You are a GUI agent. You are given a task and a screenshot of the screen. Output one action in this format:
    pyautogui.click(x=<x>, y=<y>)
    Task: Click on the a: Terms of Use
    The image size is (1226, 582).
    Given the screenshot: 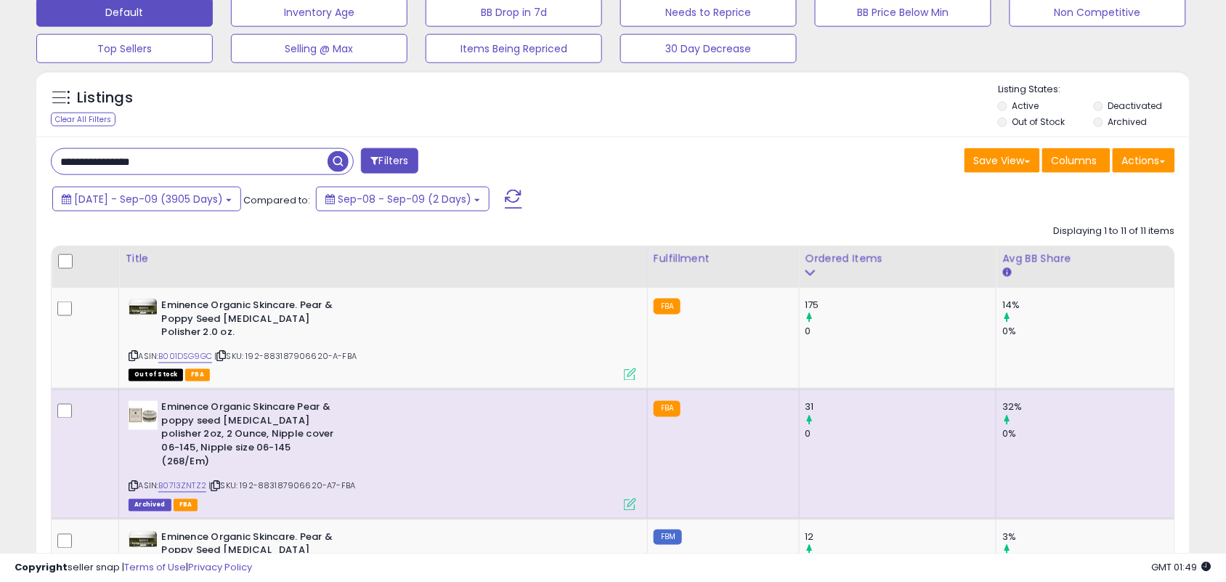 What is the action you would take?
    pyautogui.click(x=155, y=567)
    